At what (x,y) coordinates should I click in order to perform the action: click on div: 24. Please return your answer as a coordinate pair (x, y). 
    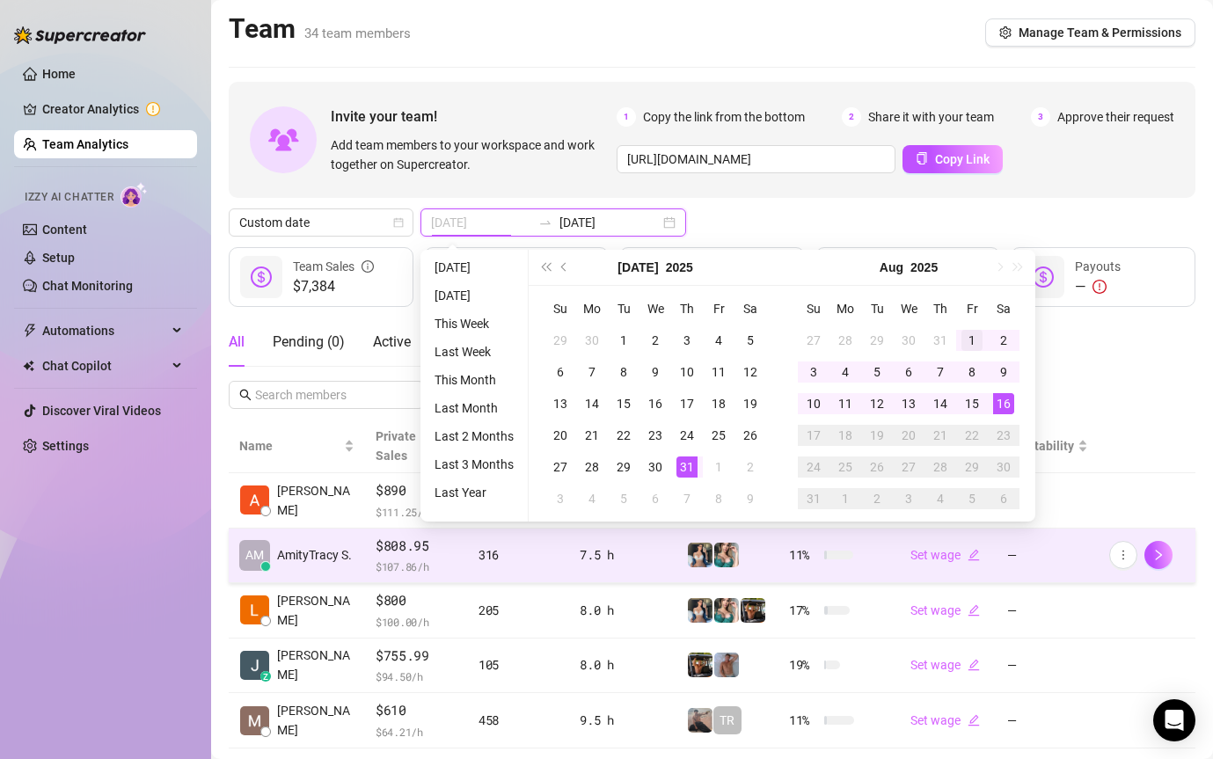
    Looking at the image, I should click on (687, 435).